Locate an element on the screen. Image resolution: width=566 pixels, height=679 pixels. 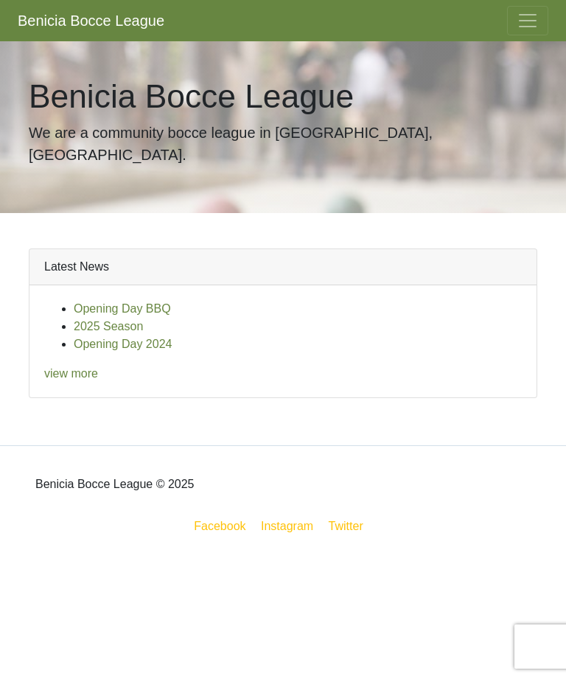
a: Twitter is located at coordinates (350, 526).